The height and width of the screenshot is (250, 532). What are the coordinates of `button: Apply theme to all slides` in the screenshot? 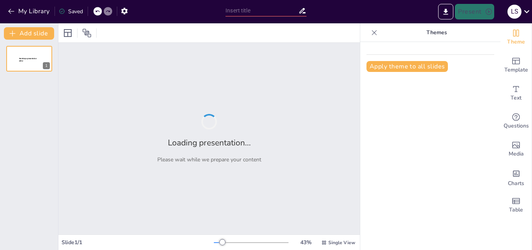 It's located at (407, 67).